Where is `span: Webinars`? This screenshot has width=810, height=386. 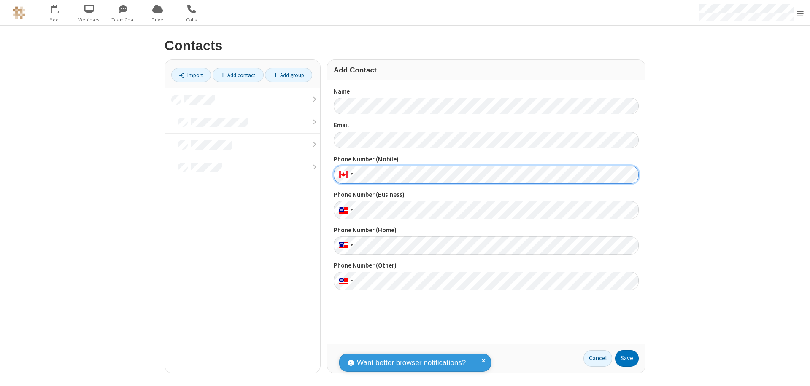 span: Webinars is located at coordinates (89, 20).